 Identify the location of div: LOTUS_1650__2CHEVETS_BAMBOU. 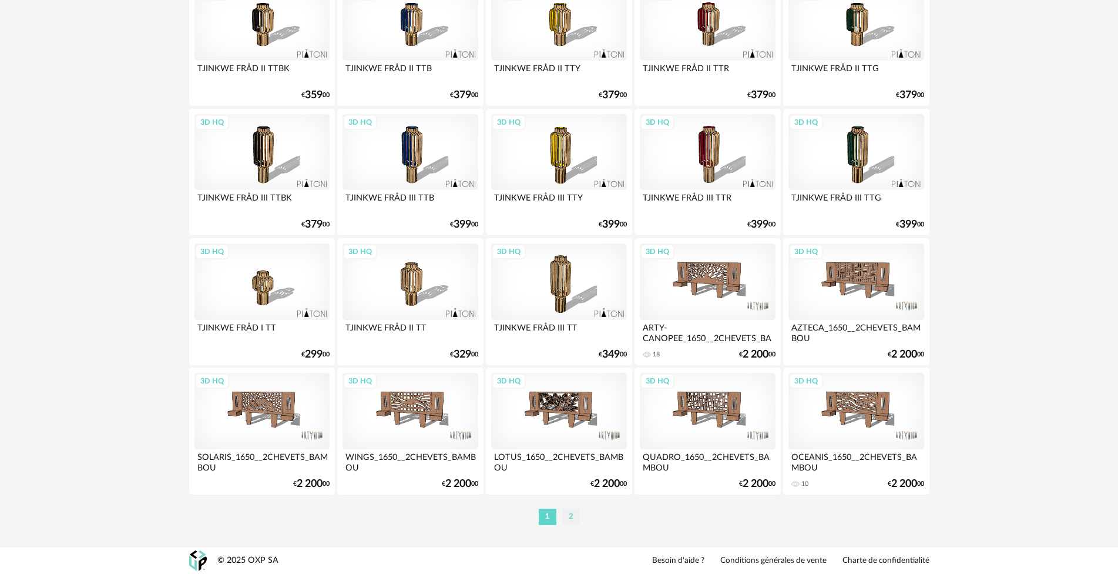
(559, 461).